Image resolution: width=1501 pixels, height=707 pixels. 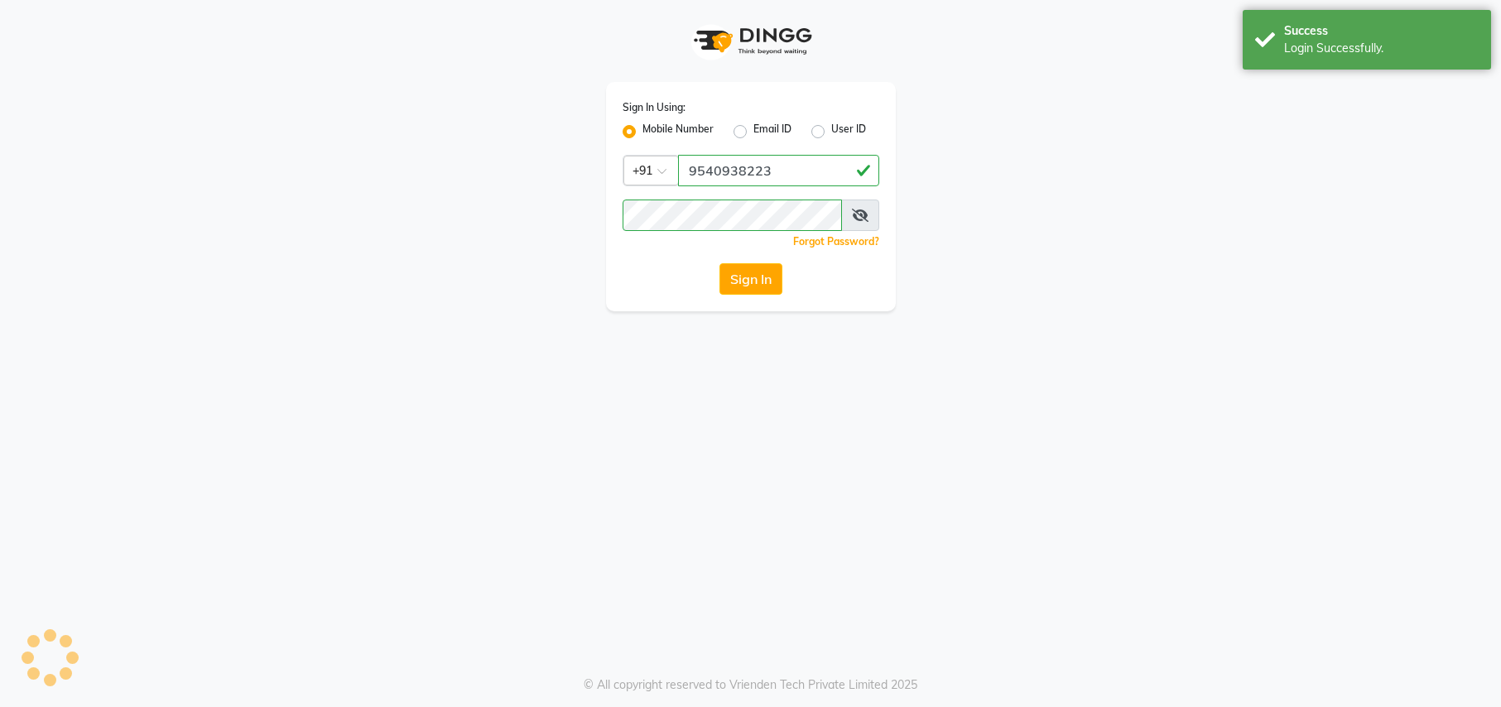 I want to click on label: Email ID, so click(x=772, y=132).